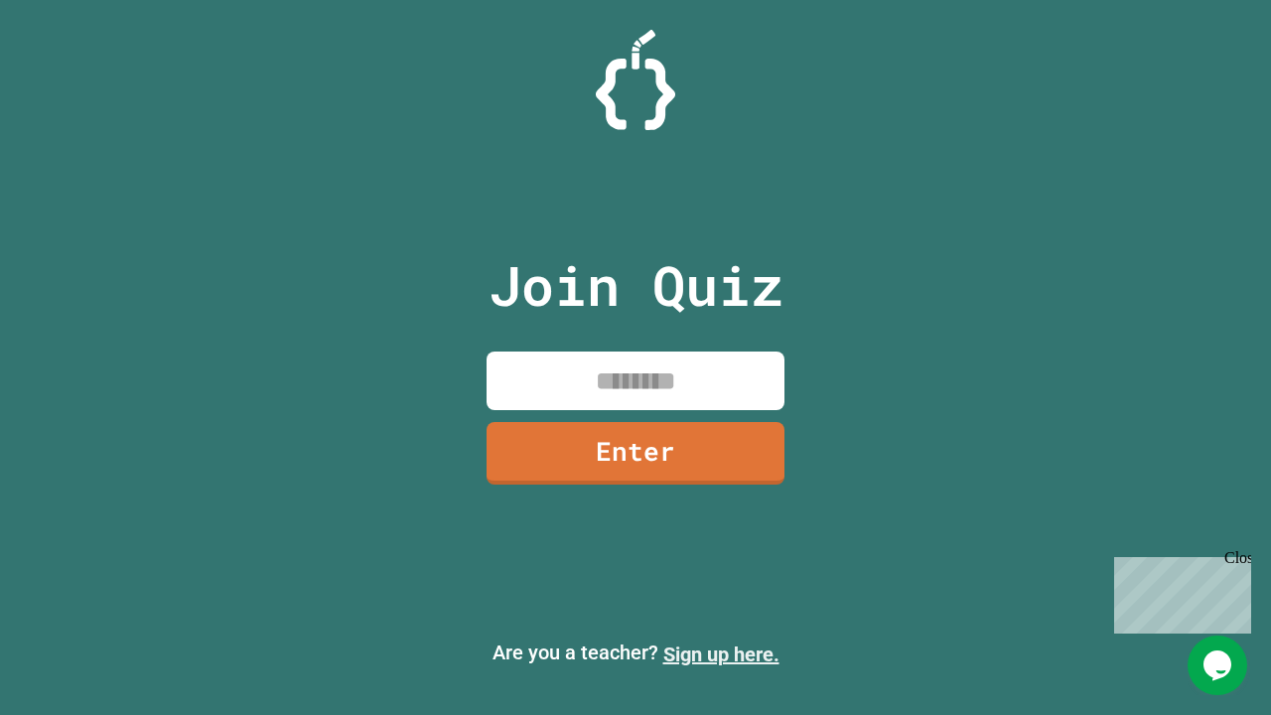 The image size is (1271, 715). I want to click on a: Sign up here., so click(721, 654).